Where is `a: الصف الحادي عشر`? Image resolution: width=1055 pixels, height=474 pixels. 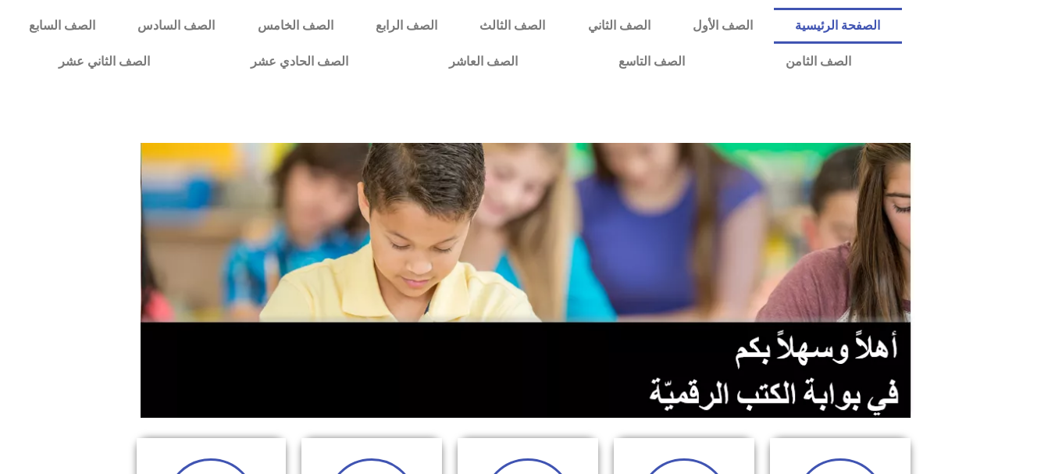 a: الصف الحادي عشر is located at coordinates (299, 62).